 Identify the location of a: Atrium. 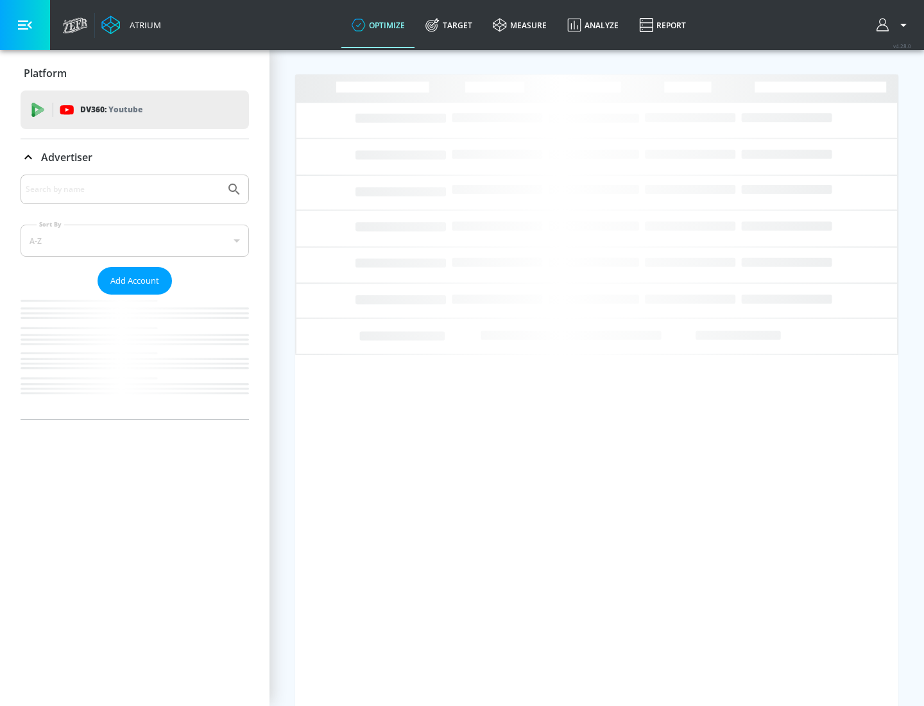
(131, 25).